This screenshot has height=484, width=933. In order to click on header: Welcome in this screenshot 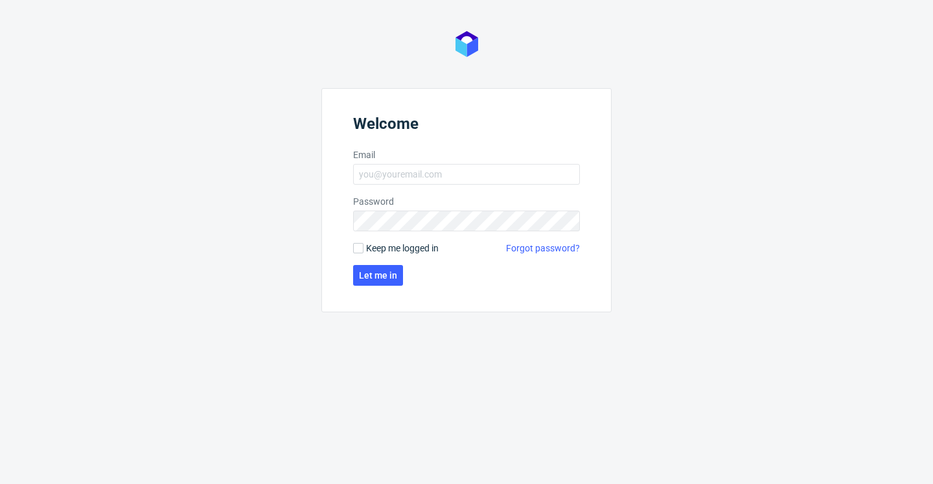, I will do `click(467, 126)`.